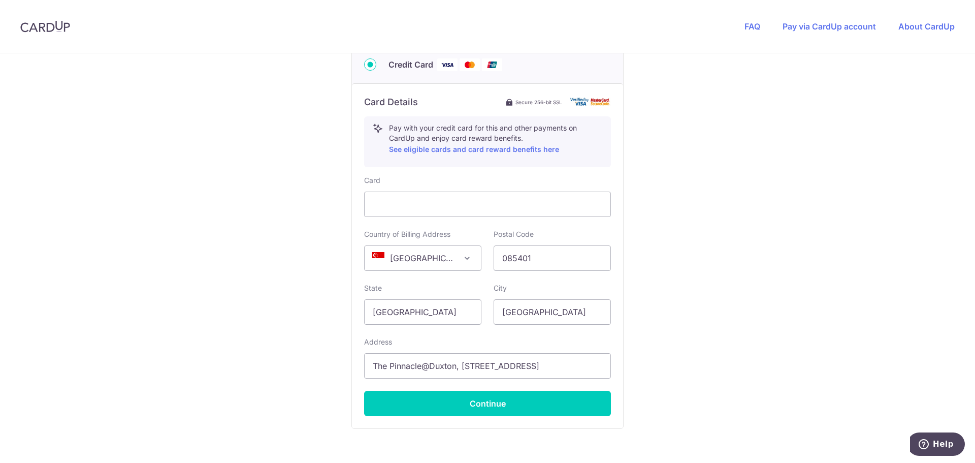 This screenshot has width=975, height=463. I want to click on input: Example 123456, so click(552, 258).